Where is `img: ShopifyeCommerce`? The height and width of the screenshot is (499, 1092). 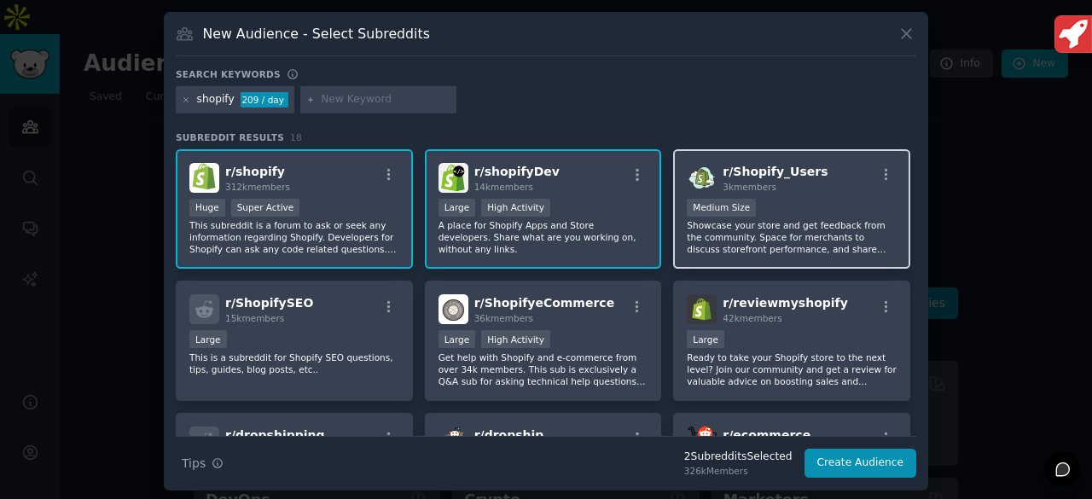
img: ShopifyeCommerce is located at coordinates (453, 309).